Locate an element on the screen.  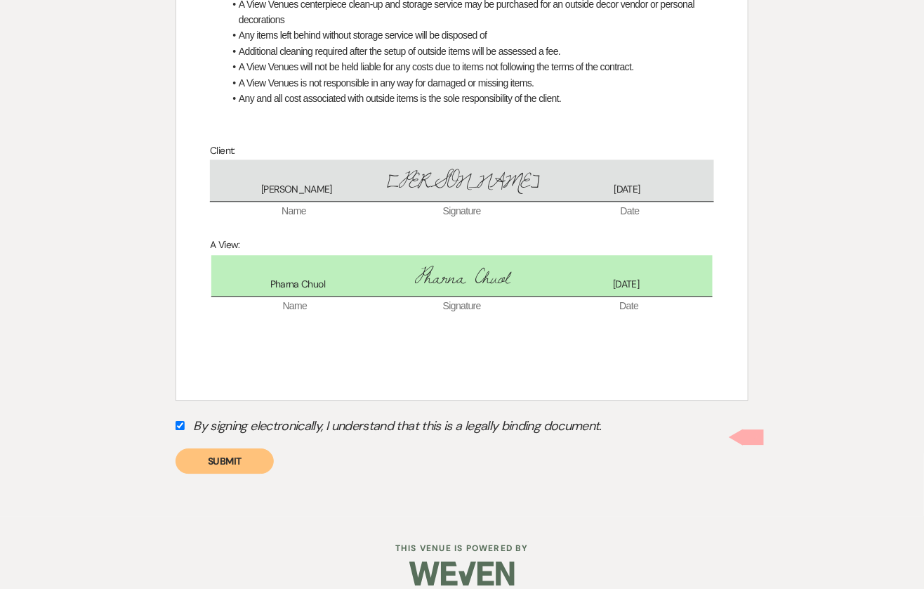
button: Submit is located at coordinates (225, 461).